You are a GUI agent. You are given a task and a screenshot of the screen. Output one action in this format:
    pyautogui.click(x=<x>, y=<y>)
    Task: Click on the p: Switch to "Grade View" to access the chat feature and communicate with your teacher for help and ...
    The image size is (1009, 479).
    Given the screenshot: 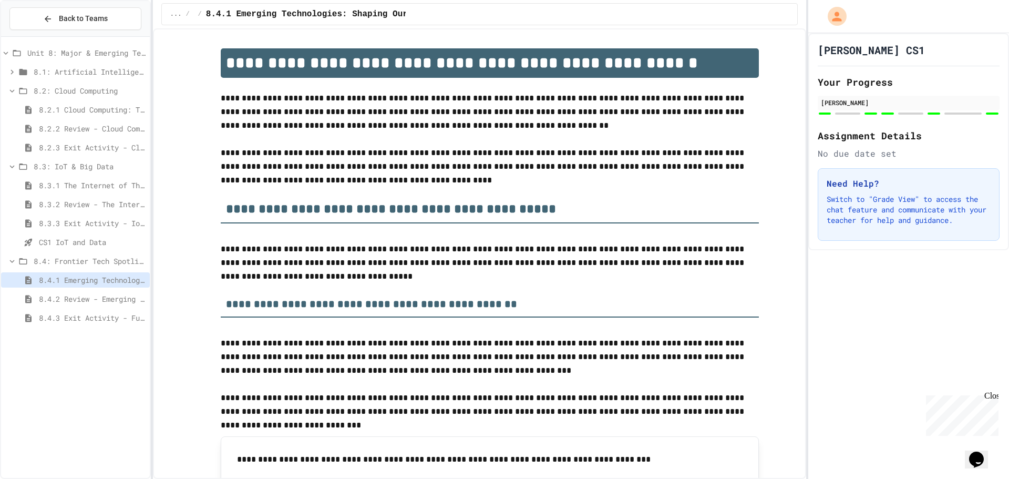 What is the action you would take?
    pyautogui.click(x=908, y=210)
    